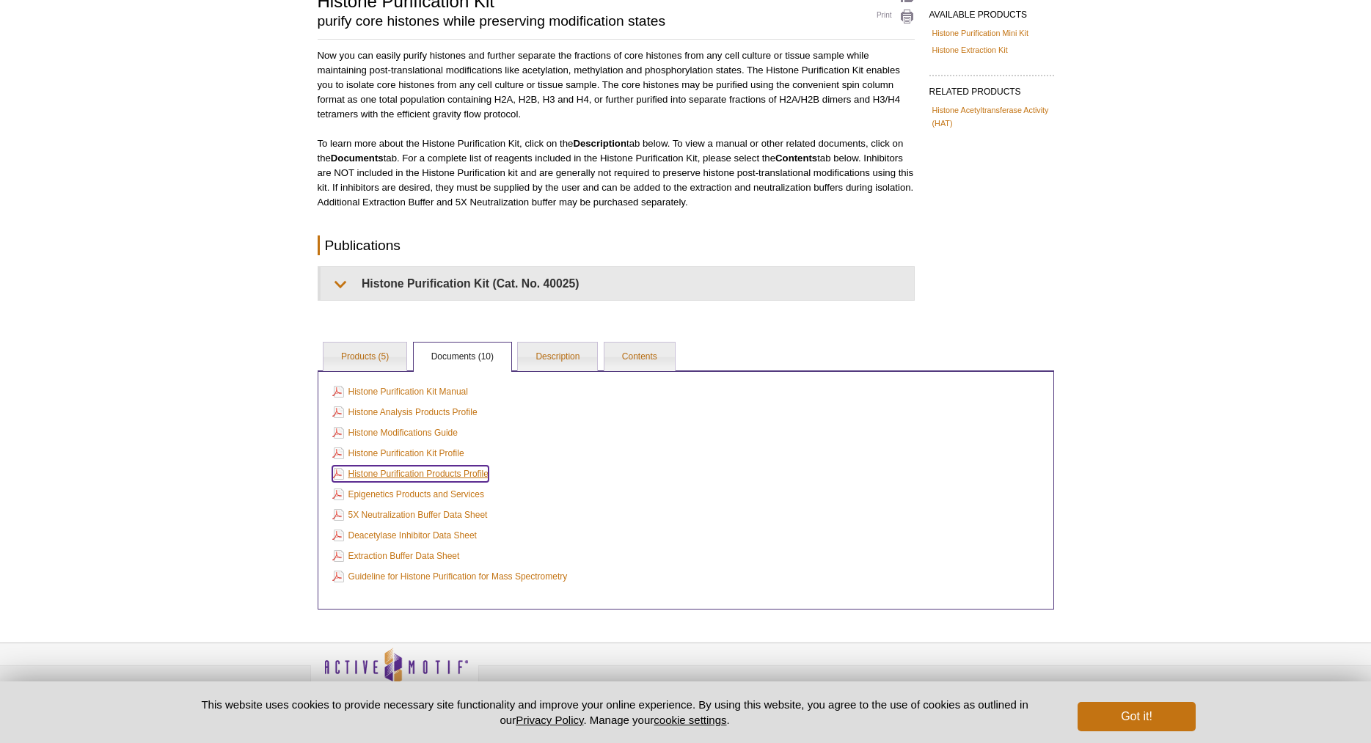  I want to click on a: Histone Purification Kit Manual, so click(400, 392).